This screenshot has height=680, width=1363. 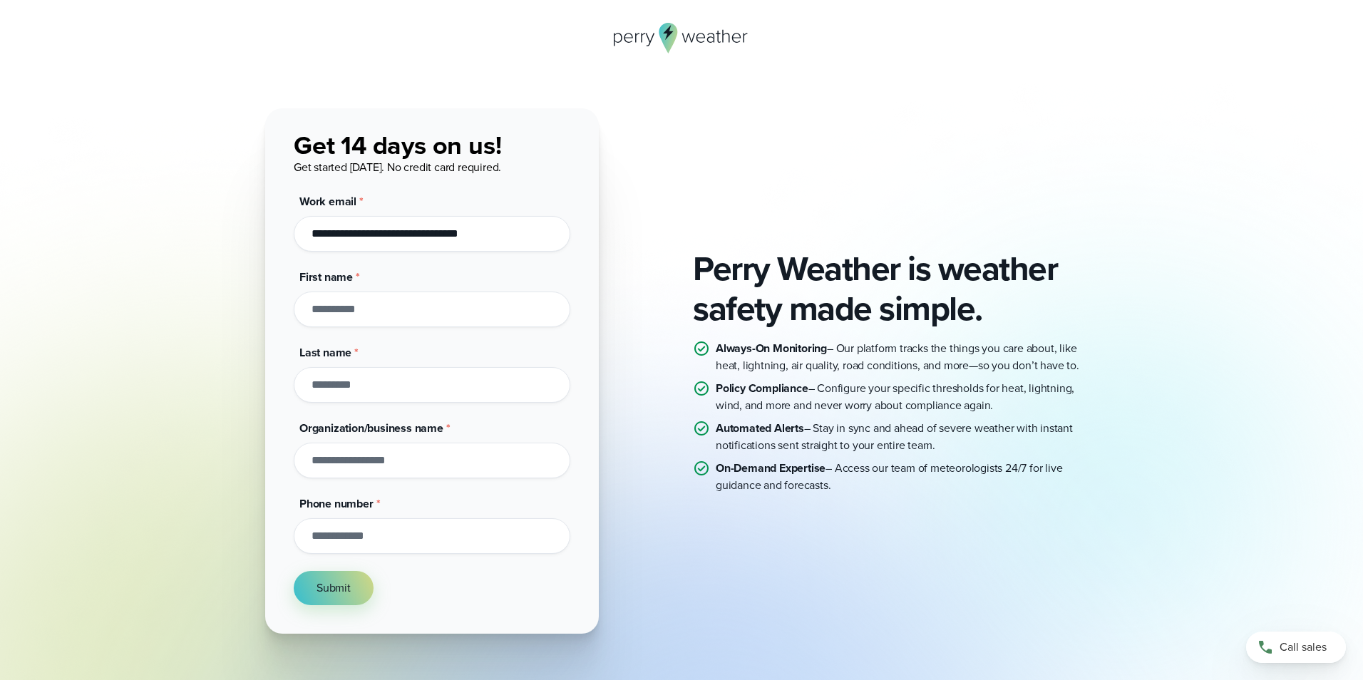 What do you see at coordinates (1296, 647) in the screenshot?
I see `a: Call sales` at bounding box center [1296, 647].